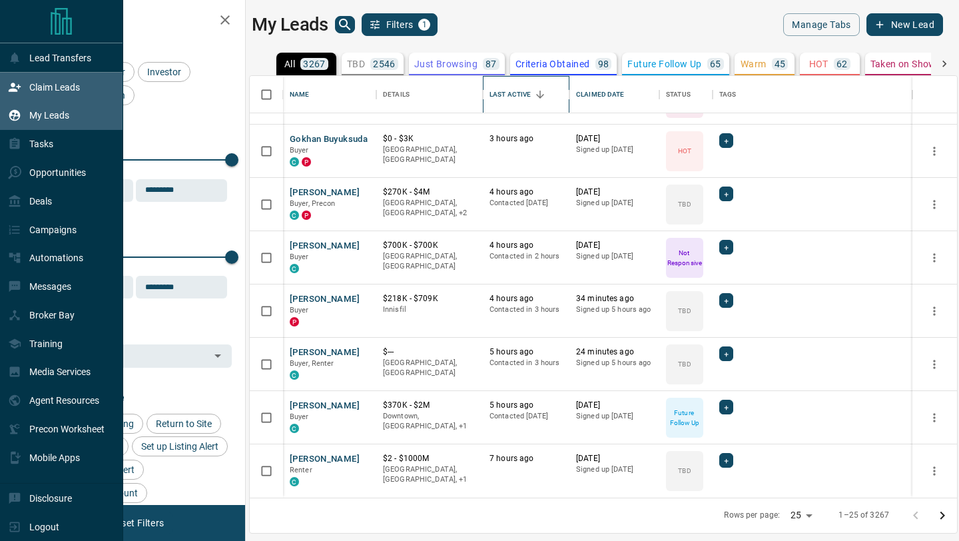  What do you see at coordinates (218, 356) in the screenshot?
I see `button: Open` at bounding box center [218, 356].